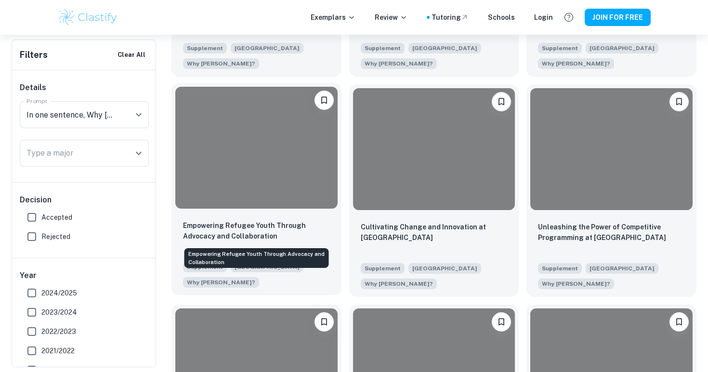 This screenshot has width=708, height=372. I want to click on span: Accepted, so click(57, 217).